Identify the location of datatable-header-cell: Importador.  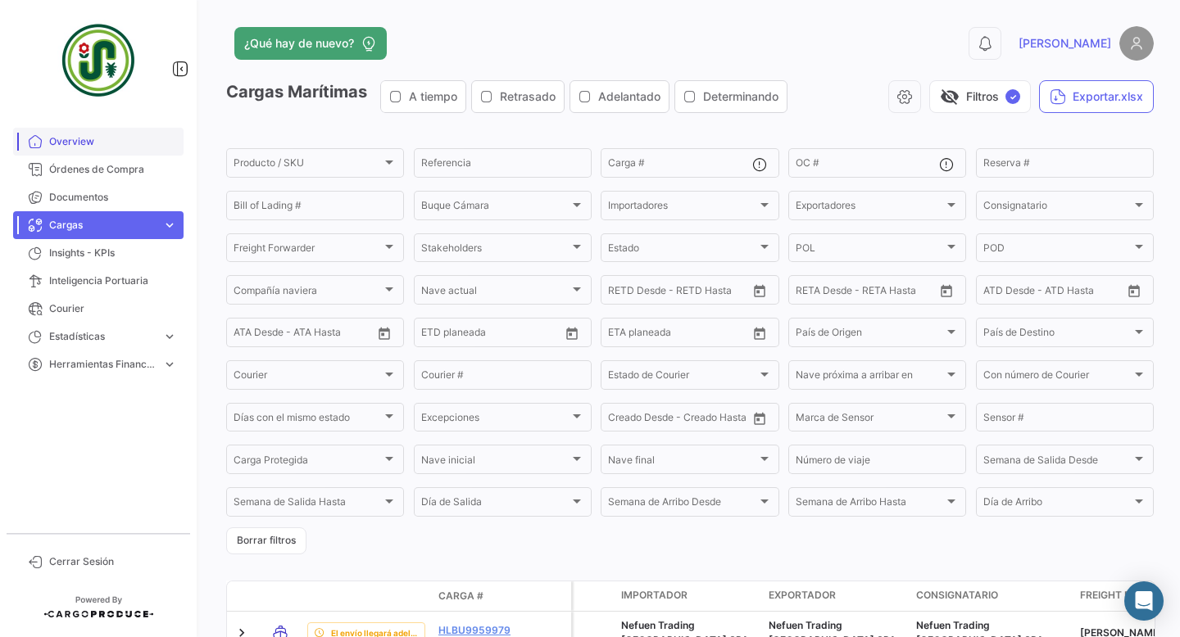
(688, 596).